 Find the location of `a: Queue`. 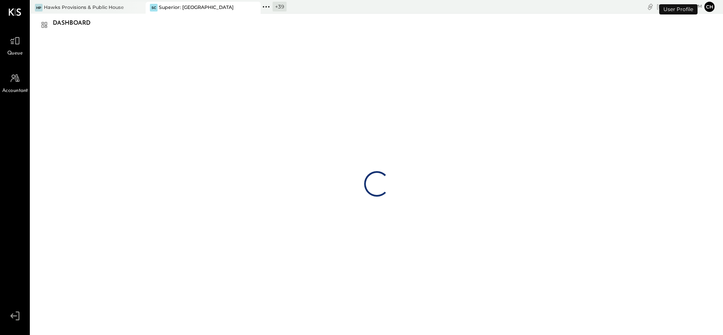

a: Queue is located at coordinates (15, 45).